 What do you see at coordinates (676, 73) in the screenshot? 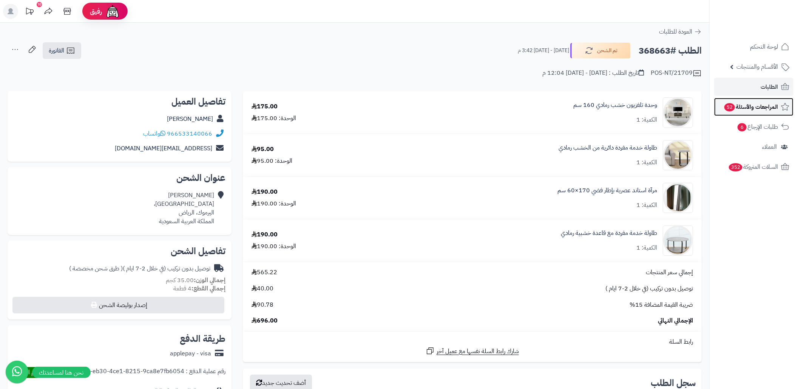
I see `div: POS-NT/21709` at bounding box center [676, 73].